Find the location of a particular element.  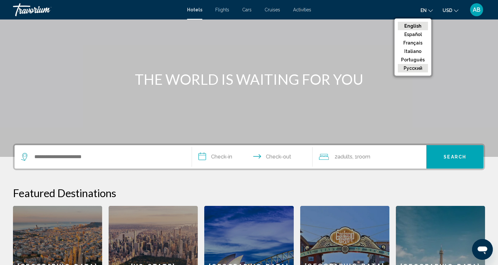

span: Flights is located at coordinates (222, 10).